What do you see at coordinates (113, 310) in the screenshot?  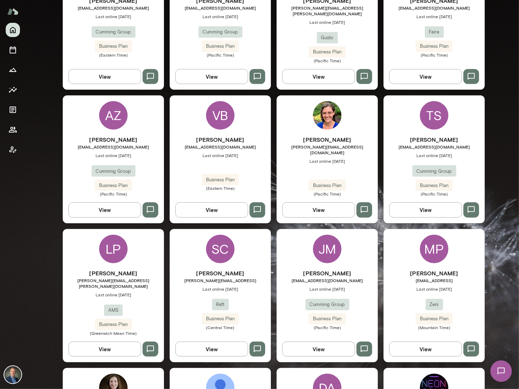 I see `span: AMS` at bounding box center [113, 310].